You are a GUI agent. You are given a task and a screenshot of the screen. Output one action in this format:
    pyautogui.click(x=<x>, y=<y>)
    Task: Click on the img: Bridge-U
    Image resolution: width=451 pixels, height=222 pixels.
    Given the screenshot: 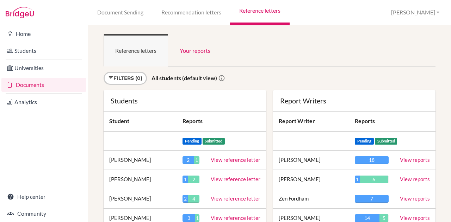 What is the action you would take?
    pyautogui.click(x=20, y=13)
    